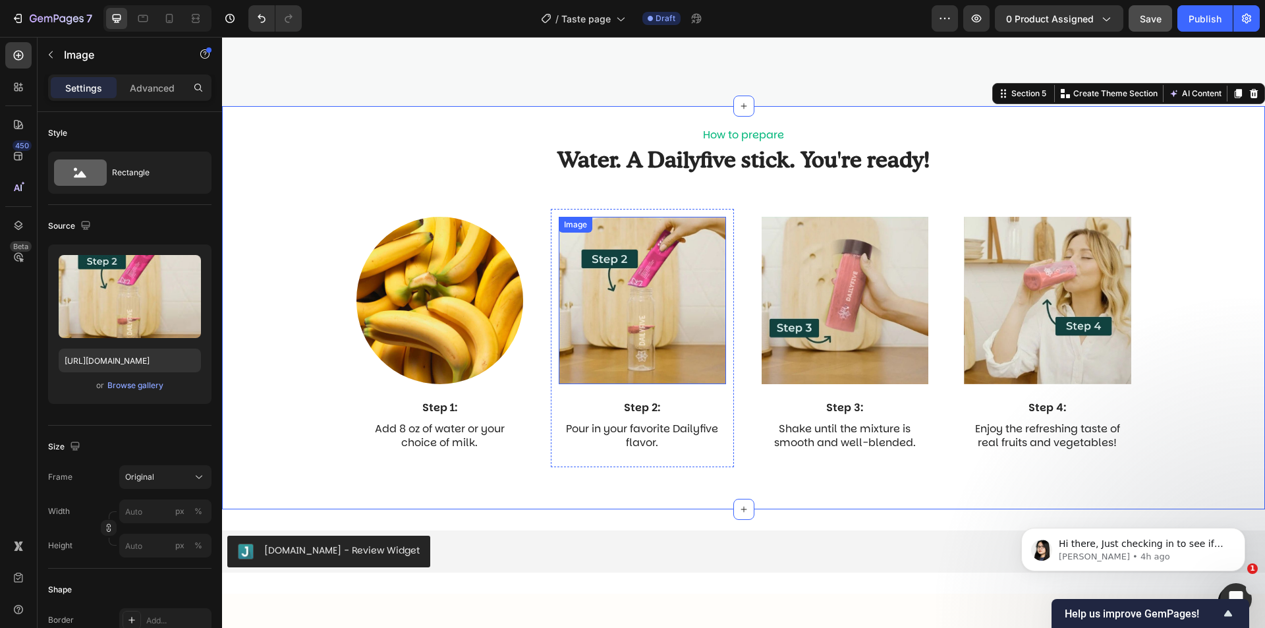 The height and width of the screenshot is (628, 1265). Describe the element at coordinates (61, 620) in the screenshot. I see `div: Border` at that location.